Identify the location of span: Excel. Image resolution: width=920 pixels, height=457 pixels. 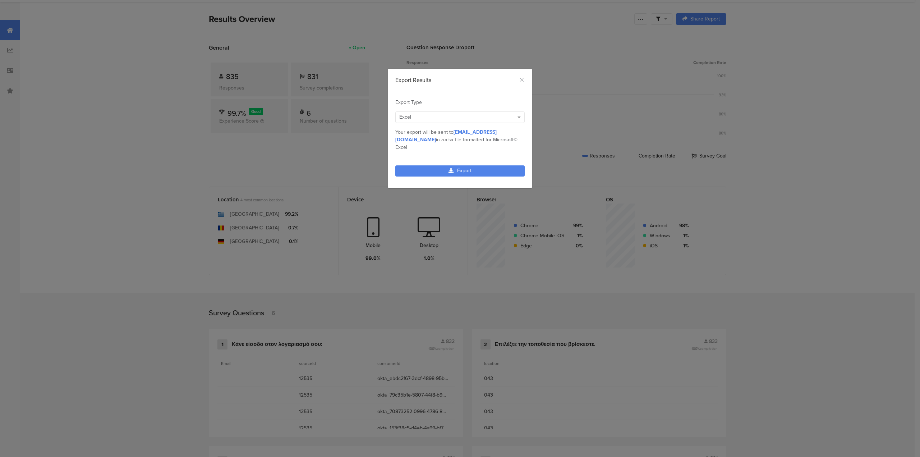
(405, 117).